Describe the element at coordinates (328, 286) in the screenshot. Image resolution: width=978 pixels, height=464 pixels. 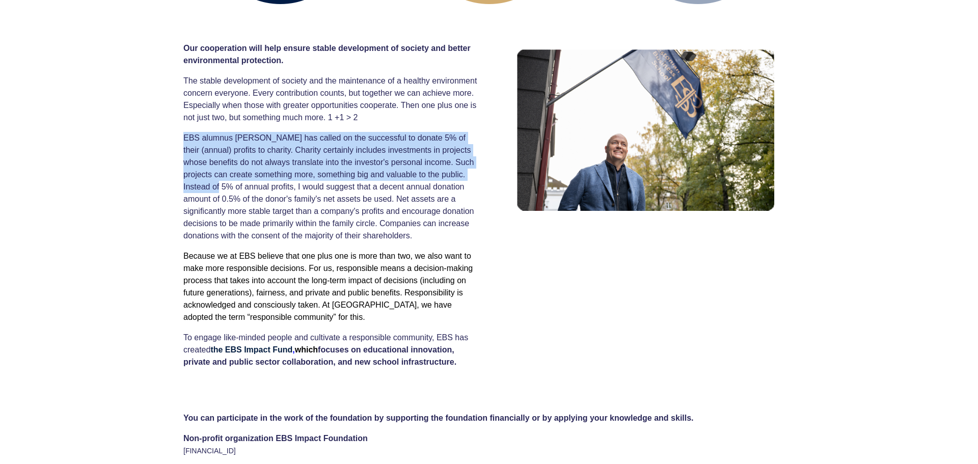
I see `font: Because we at EBS believe that one plus one is more than two, we also want to make more responsib...` at that location.